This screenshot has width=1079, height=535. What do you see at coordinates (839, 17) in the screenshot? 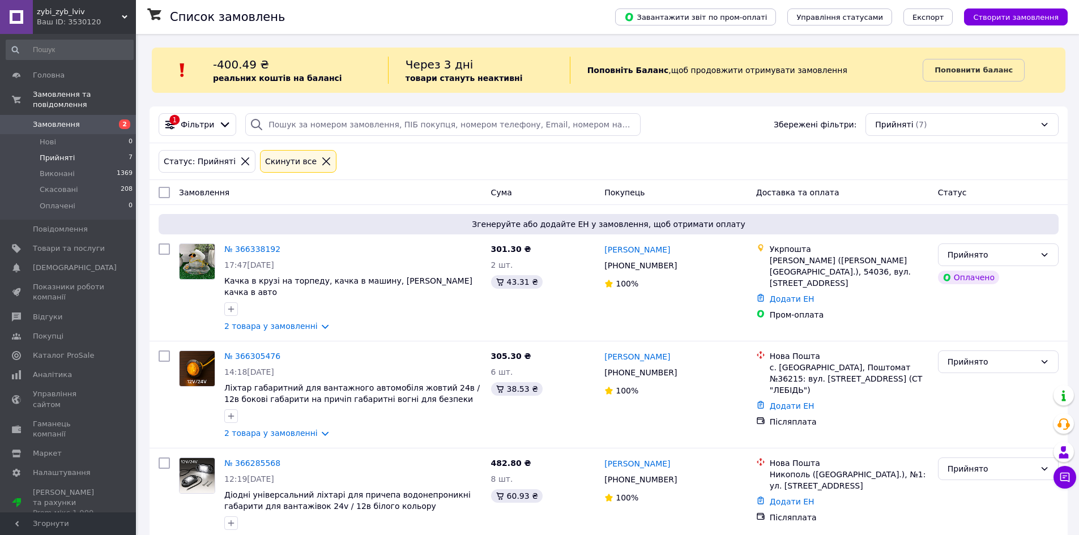
I see `button: Управління статусами` at bounding box center [839, 17].